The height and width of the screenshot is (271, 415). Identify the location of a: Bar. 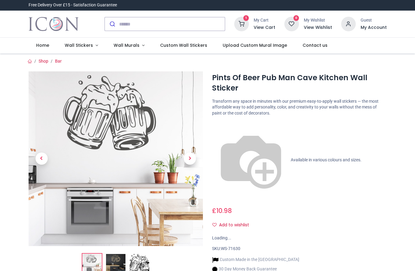
(58, 61).